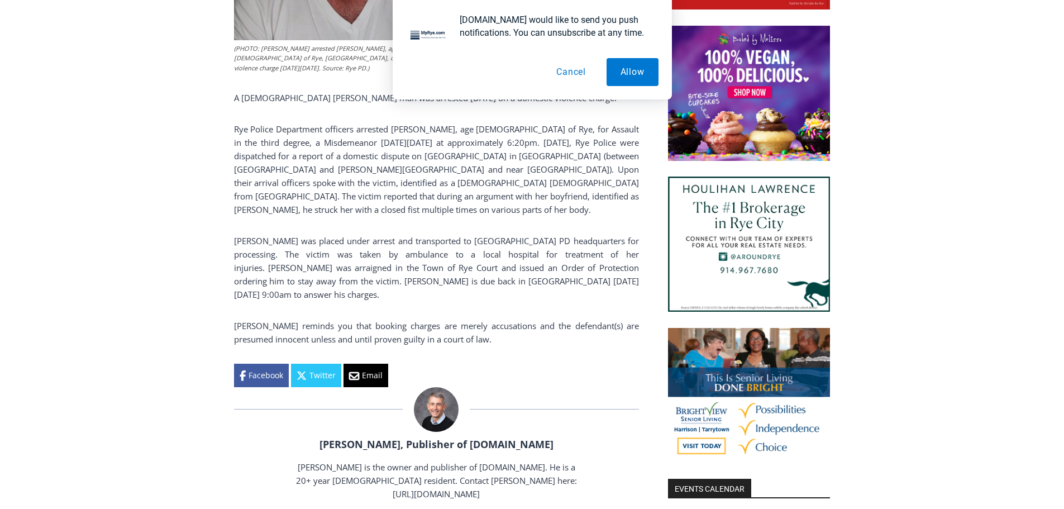 The height and width of the screenshot is (509, 1064). What do you see at coordinates (749, 395) in the screenshot?
I see `a: Brightview Senior Living` at bounding box center [749, 395].